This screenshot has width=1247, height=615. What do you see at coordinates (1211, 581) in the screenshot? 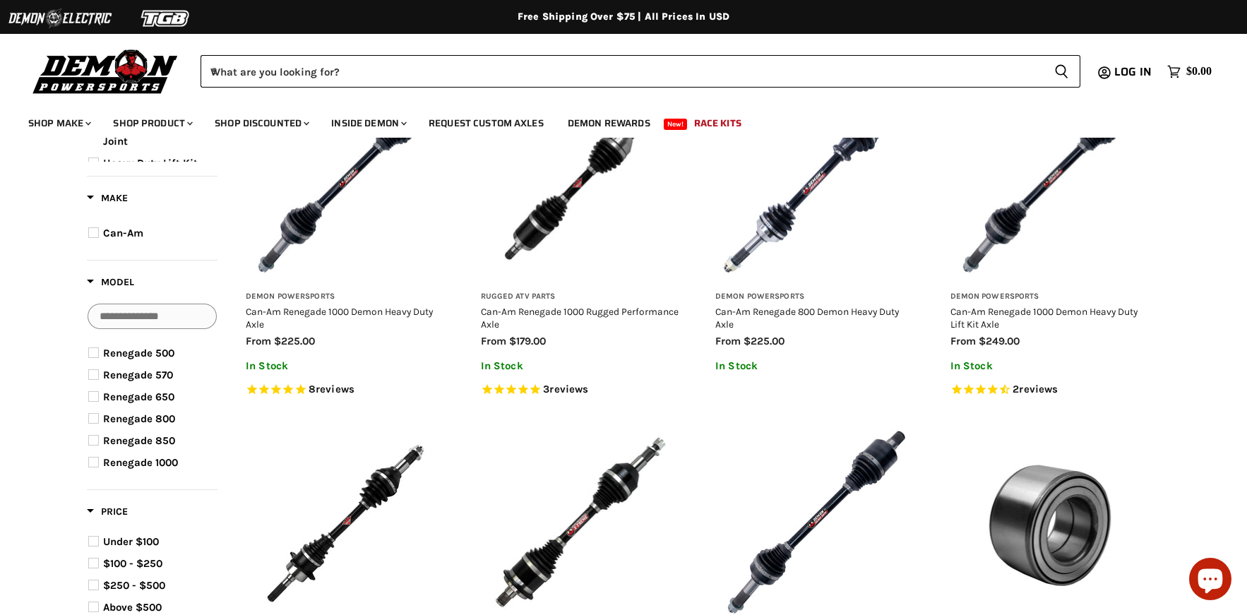
I see `inbox-online-store-chat: Shopify online store chat` at bounding box center [1211, 581].